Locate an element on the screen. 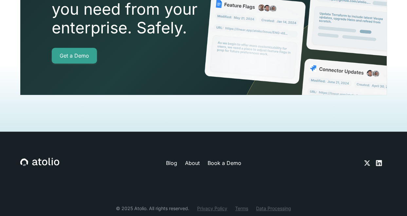 The width and height of the screenshot is (407, 216). a: Blog is located at coordinates (171, 163).